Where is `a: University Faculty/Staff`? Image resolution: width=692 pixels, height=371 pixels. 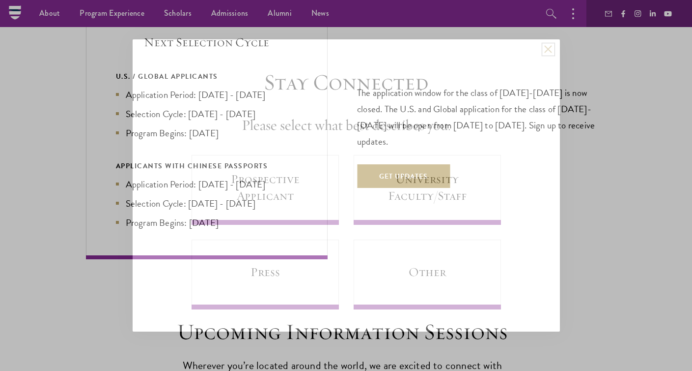 a: University Faculty/Staff is located at coordinates (428, 190).